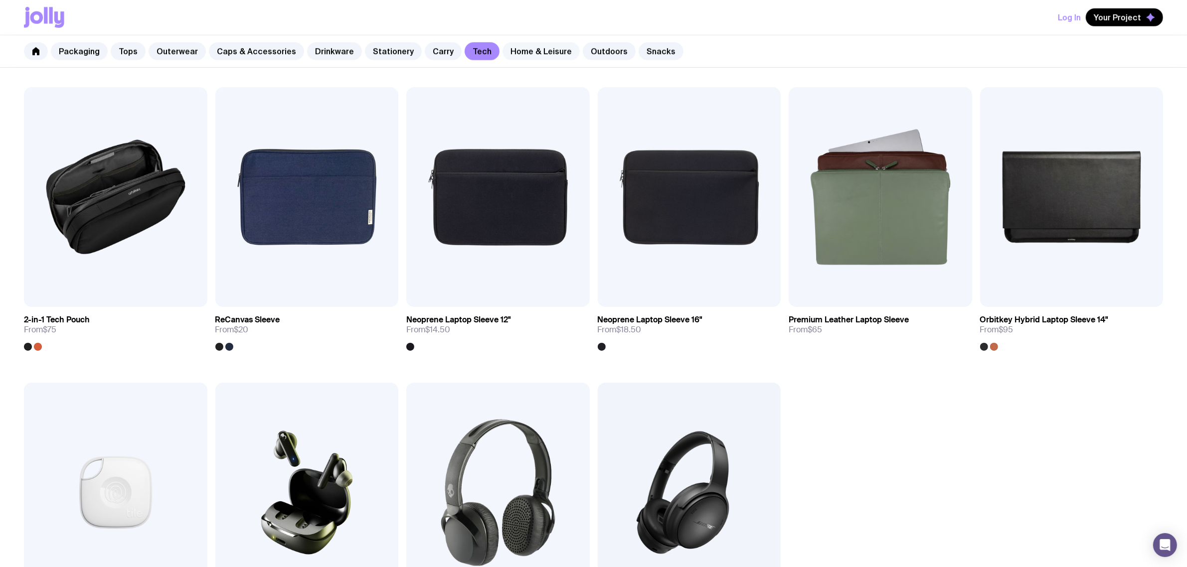 The image size is (1187, 567). Describe the element at coordinates (689, 329) in the screenshot. I see `a: Neoprene Laptop Sleeve 16"From$18.50` at that location.